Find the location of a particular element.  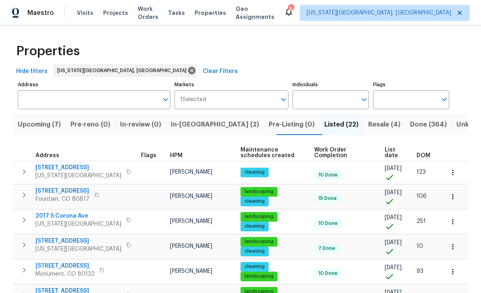

span: Flags is located at coordinates (149, 155).